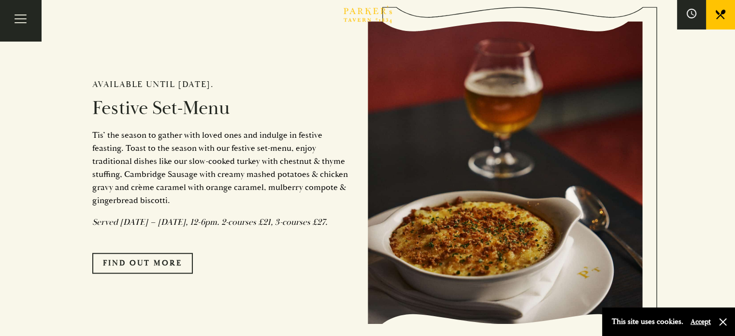 Image resolution: width=735 pixels, height=336 pixels. Describe the element at coordinates (723, 322) in the screenshot. I see `button: Close and accept` at that location.